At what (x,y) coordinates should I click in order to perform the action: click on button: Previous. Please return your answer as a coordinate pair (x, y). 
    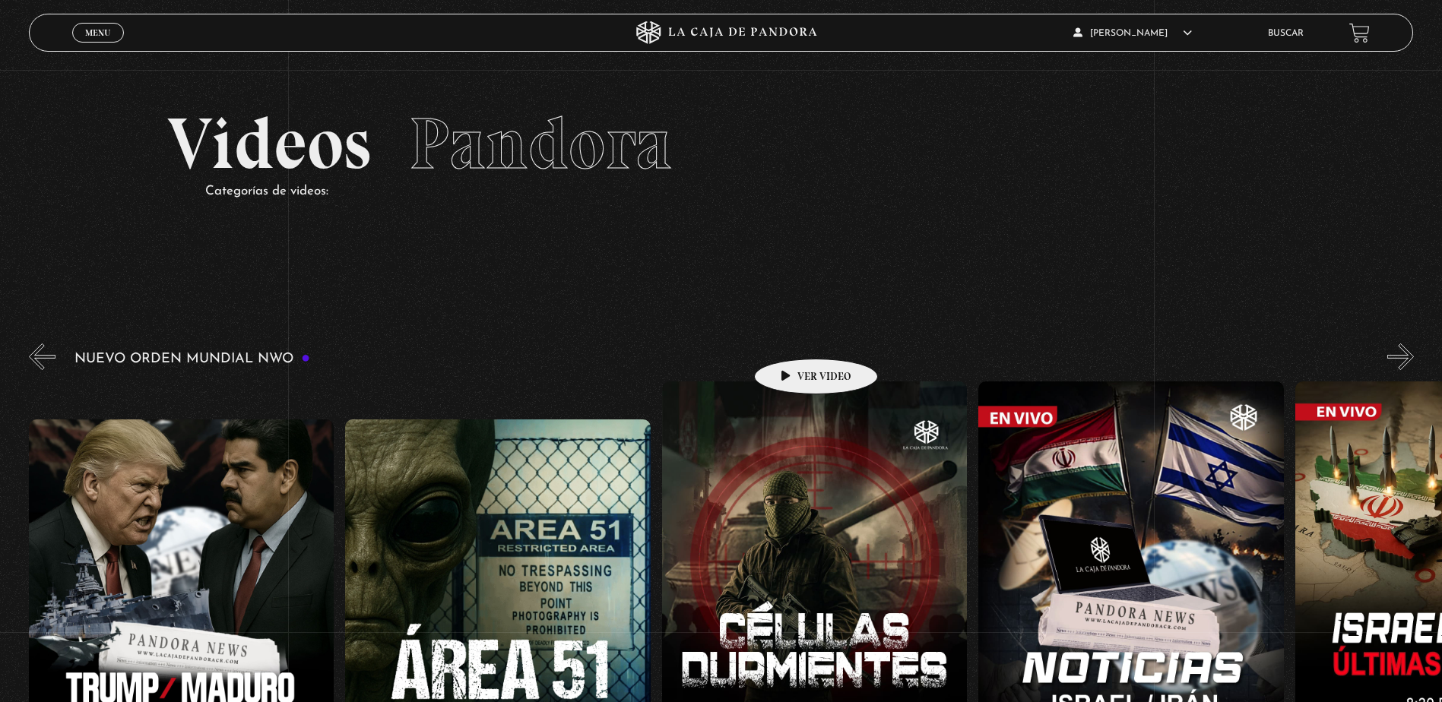
    Looking at the image, I should click on (42, 356).